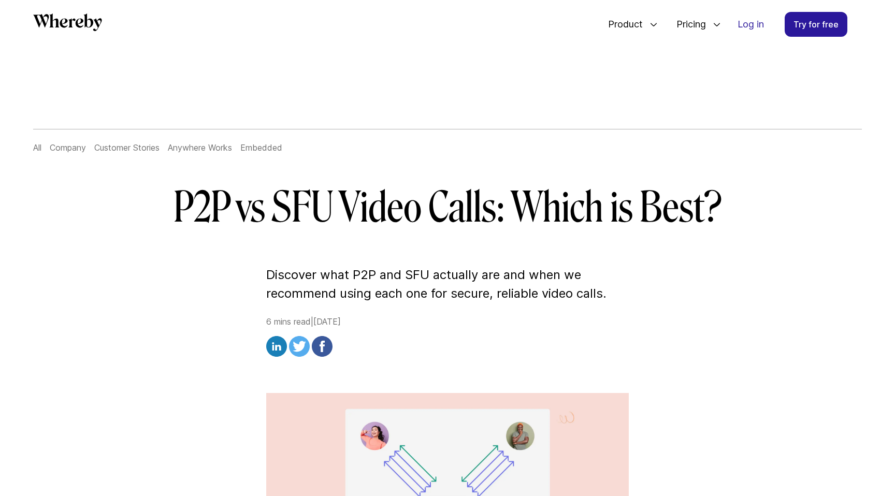 The image size is (895, 496). What do you see at coordinates (621, 24) in the screenshot?
I see `span: Product` at bounding box center [621, 24].